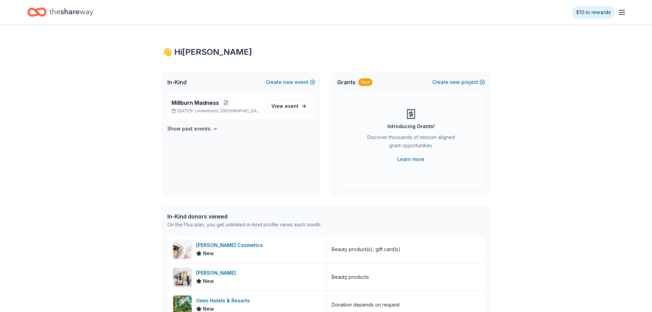  Describe the element at coordinates (60, 12) in the screenshot. I see `a: Home` at that location.